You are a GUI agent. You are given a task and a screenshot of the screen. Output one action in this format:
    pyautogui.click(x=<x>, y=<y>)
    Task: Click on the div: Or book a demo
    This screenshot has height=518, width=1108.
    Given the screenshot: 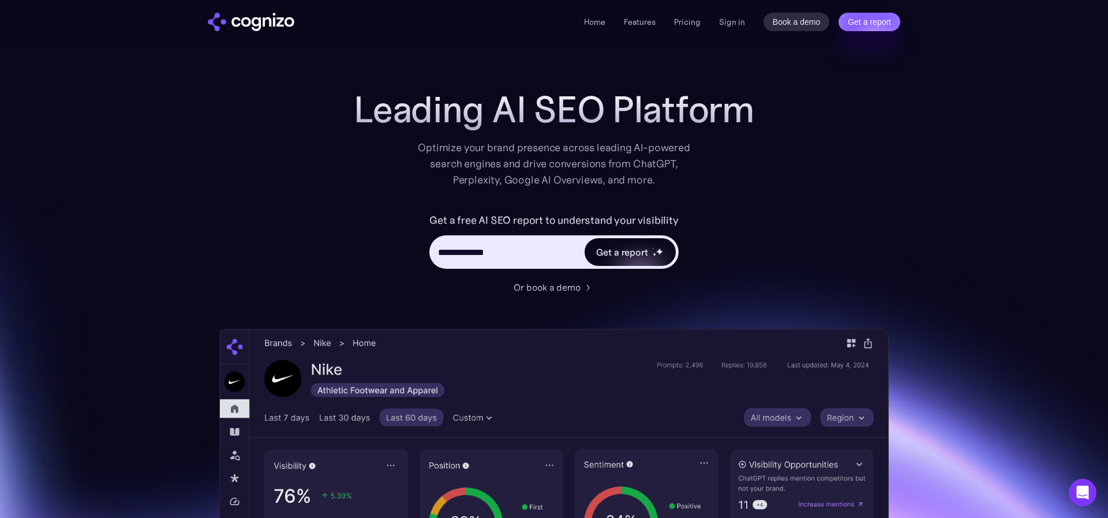 What is the action you would take?
    pyautogui.click(x=547, y=287)
    